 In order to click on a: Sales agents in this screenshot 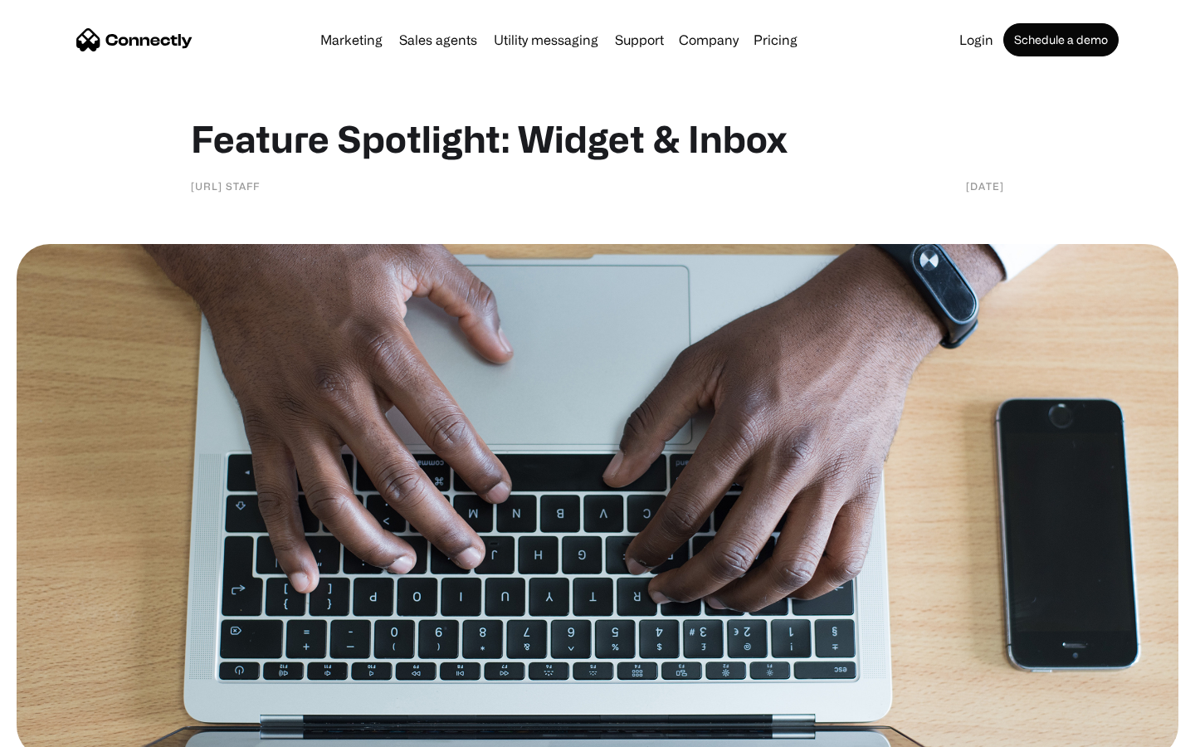, I will do `click(438, 40)`.